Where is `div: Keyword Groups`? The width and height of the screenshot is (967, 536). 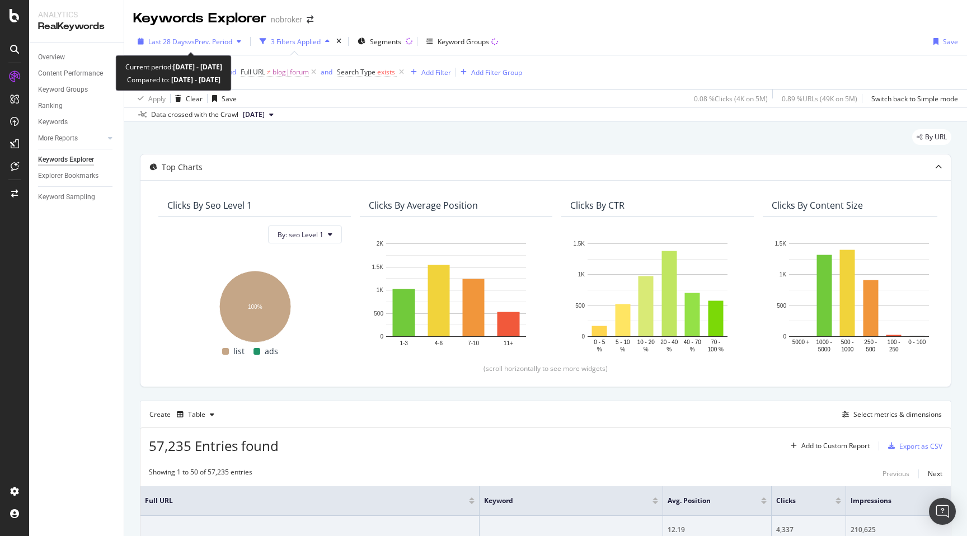
div: Keyword Groups is located at coordinates (463, 41).